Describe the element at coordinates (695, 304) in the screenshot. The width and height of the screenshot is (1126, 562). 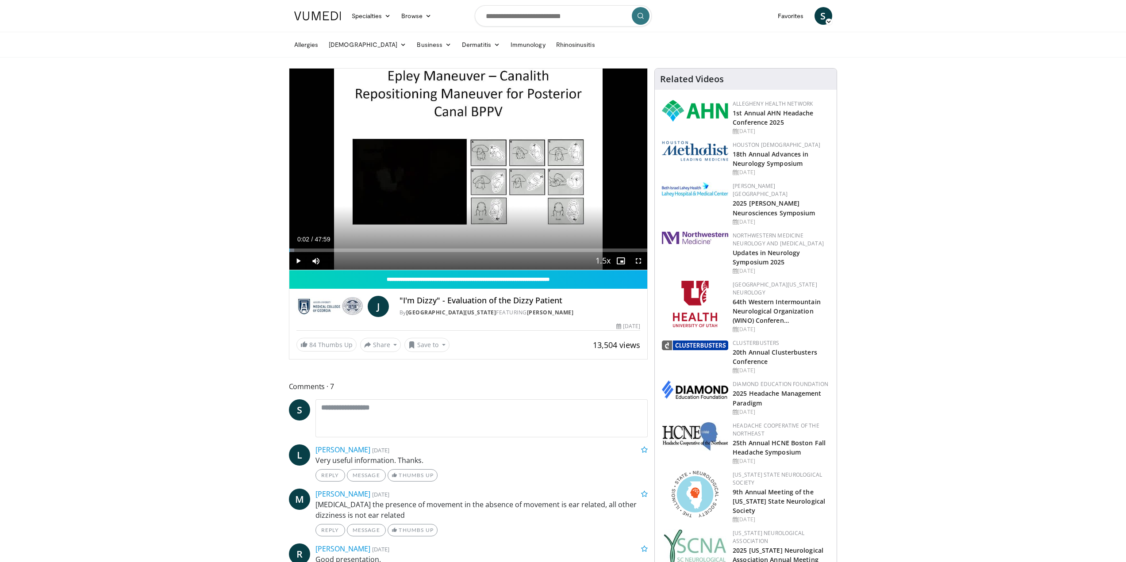
I see `img: f6362829-b0a3-407d-a044-59546adfd345.png.150x105_q85_autocrop_double_scale_upscale_version-0.2.png` at that location.